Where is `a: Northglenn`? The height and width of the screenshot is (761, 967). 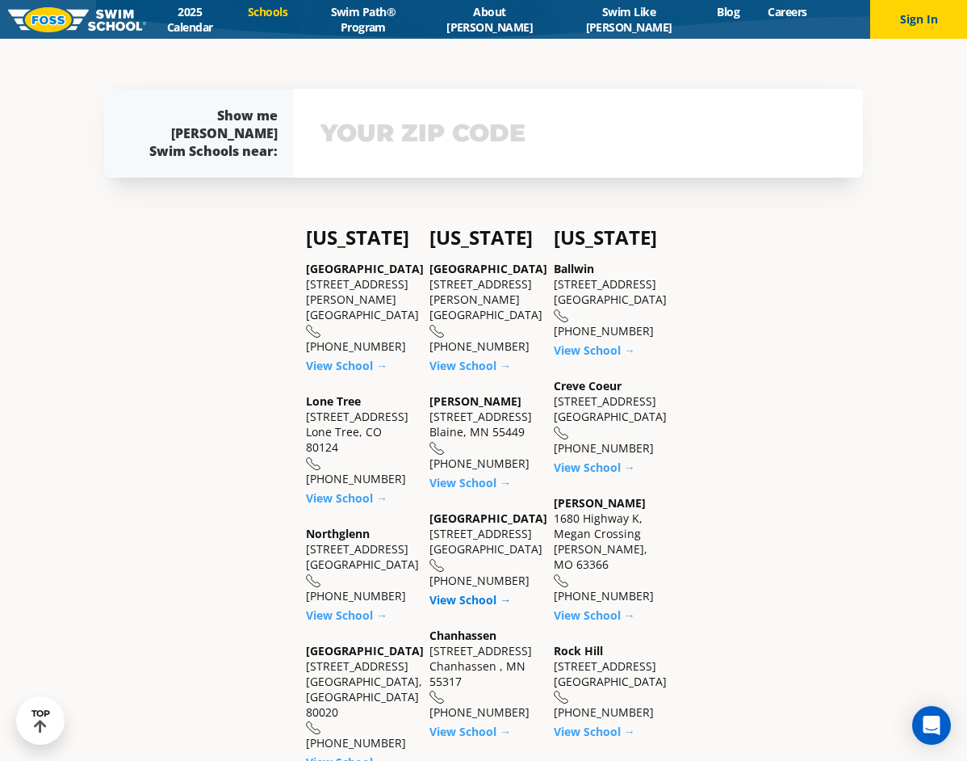
a: Northglenn is located at coordinates (338, 533).